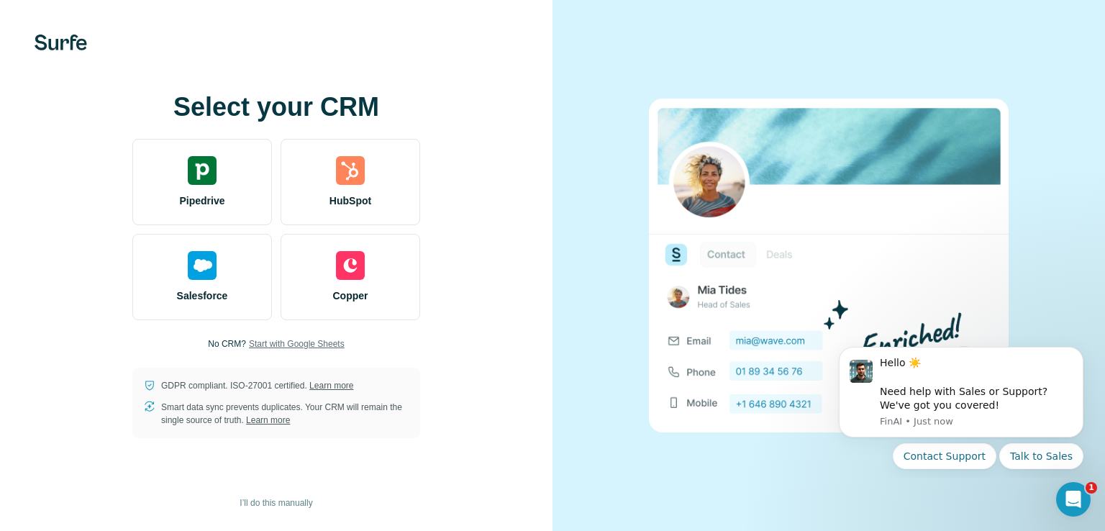 The width and height of the screenshot is (1105, 531). I want to click on div: Quick reply options, so click(144, 122).